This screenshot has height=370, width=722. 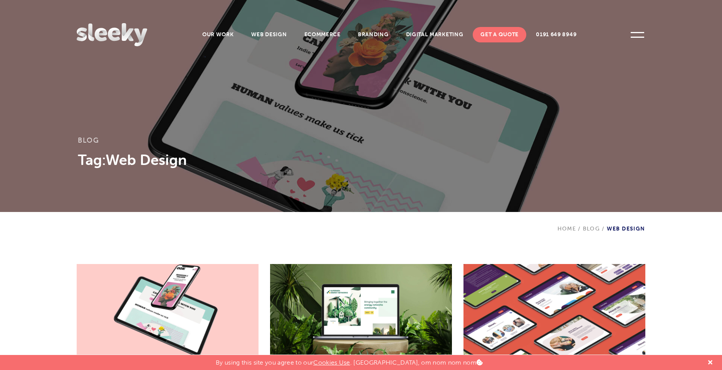 What do you see at coordinates (332, 362) in the screenshot?
I see `a: Cookies Use` at bounding box center [332, 362].